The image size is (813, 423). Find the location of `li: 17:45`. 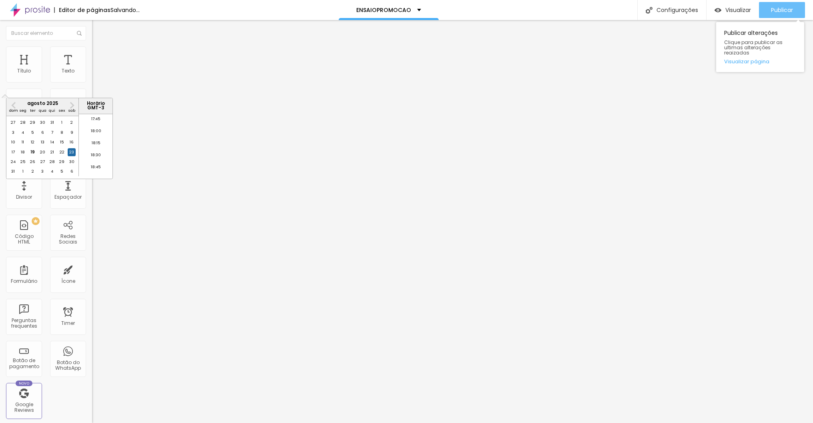

li: 17:45 is located at coordinates (96, 121).